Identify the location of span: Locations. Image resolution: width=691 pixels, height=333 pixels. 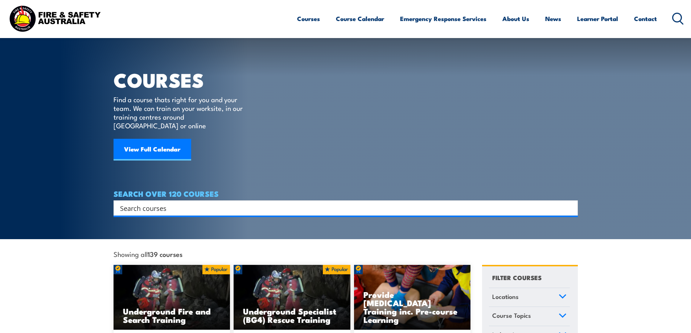
(505, 297).